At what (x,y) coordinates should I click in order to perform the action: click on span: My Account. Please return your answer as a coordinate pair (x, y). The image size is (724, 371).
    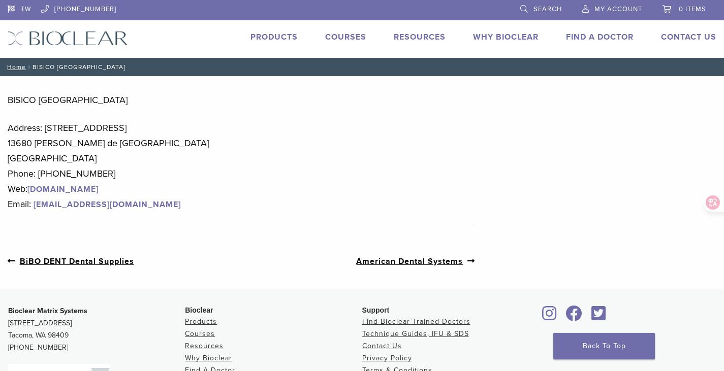
    Looking at the image, I should click on (618, 9).